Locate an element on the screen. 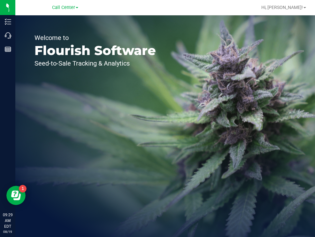 The image size is (315, 237). inline-svg: Inventory is located at coordinates (8, 22).